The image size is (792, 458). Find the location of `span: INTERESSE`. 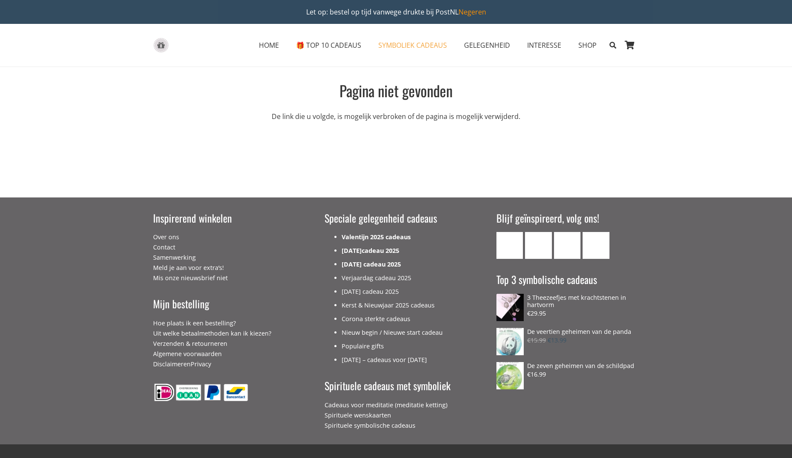

span: INTERESSE is located at coordinates (544, 45).